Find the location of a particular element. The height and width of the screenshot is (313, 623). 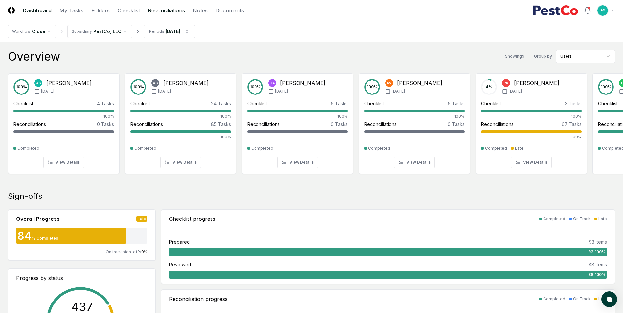

img: Logo is located at coordinates (11, 10).